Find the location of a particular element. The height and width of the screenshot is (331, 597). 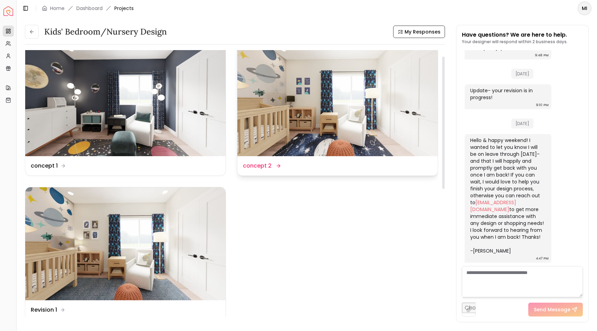

a: Home is located at coordinates (57, 8).